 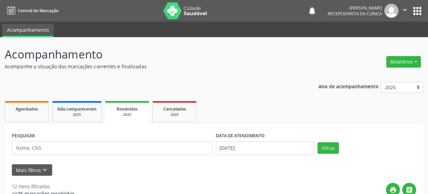 What do you see at coordinates (391, 11) in the screenshot?
I see `img: img` at bounding box center [391, 11].